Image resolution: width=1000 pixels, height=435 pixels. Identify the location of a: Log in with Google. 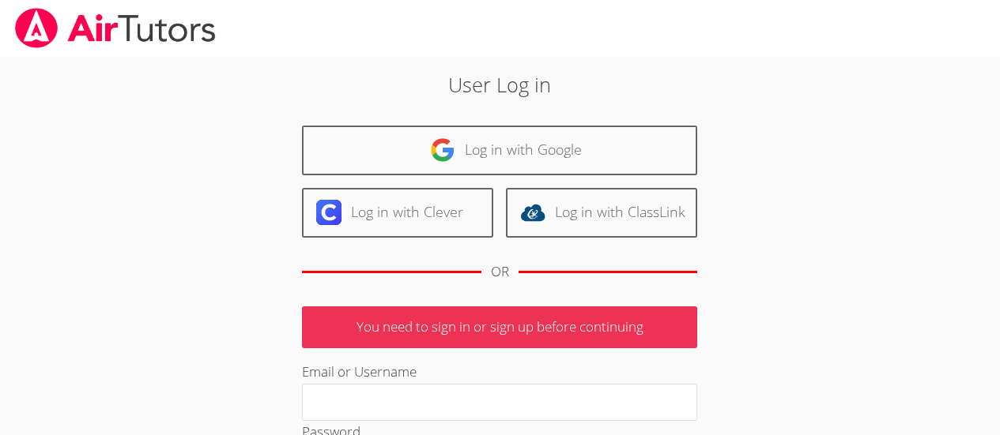
(499, 150).